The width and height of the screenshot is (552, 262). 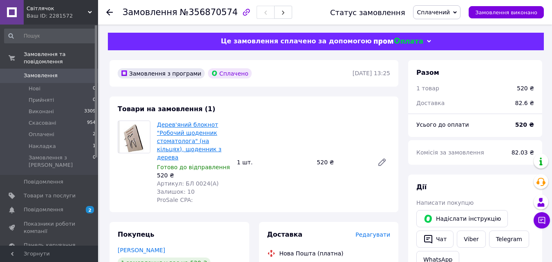 I want to click on a: Дерев'яний блокнот "Робочий щоденник стоматолога" (на кільцях), щоденник з дерева, so click(x=189, y=141).